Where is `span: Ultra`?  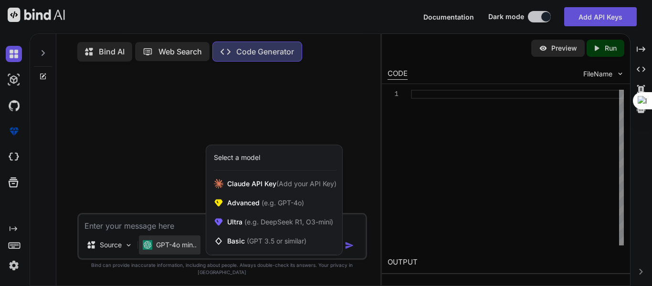 span: Ultra is located at coordinates (280, 222).